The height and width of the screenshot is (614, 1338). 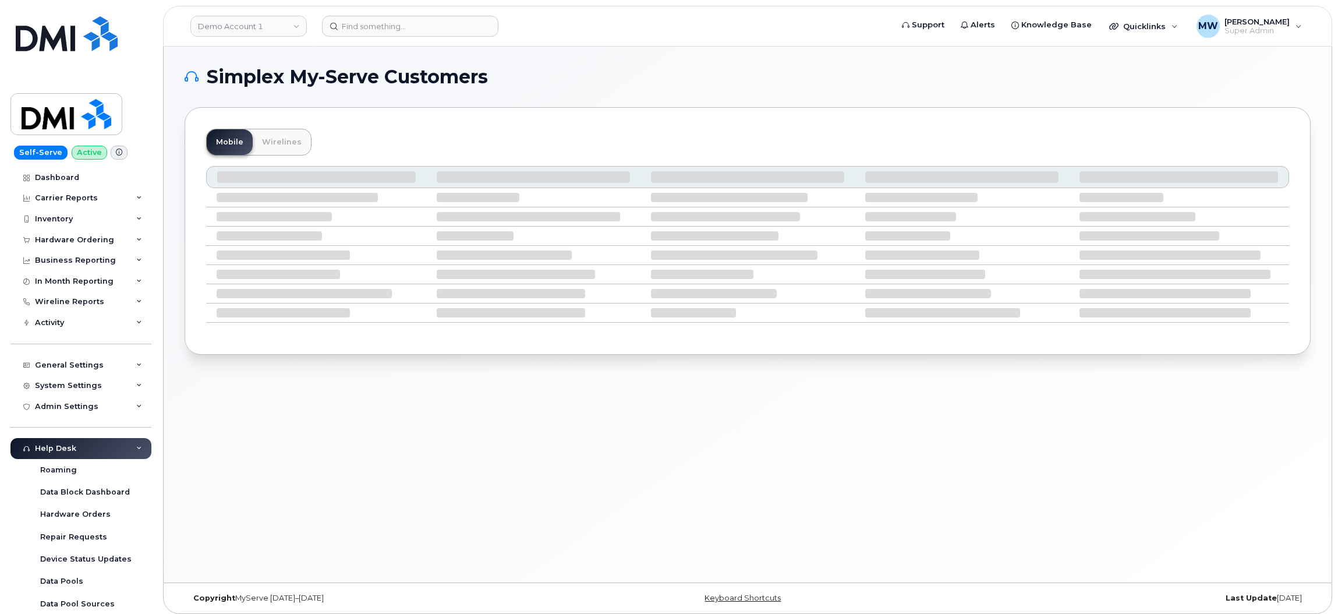 What do you see at coordinates (214, 597) in the screenshot?
I see `strong: Copyright` at bounding box center [214, 597].